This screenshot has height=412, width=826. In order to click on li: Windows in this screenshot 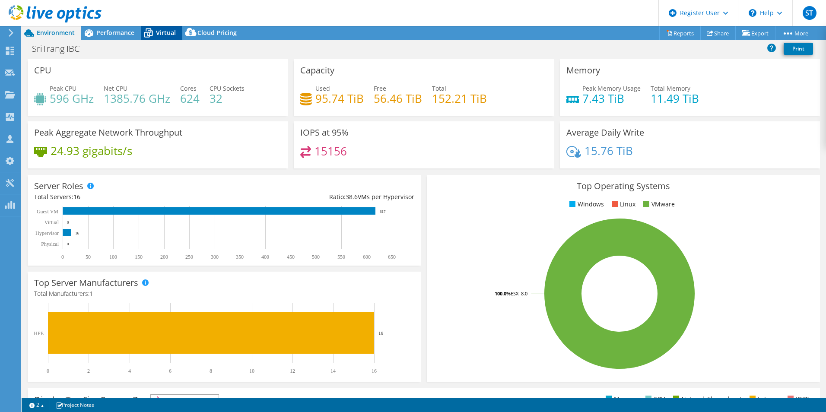, I will do `click(585, 204)`.